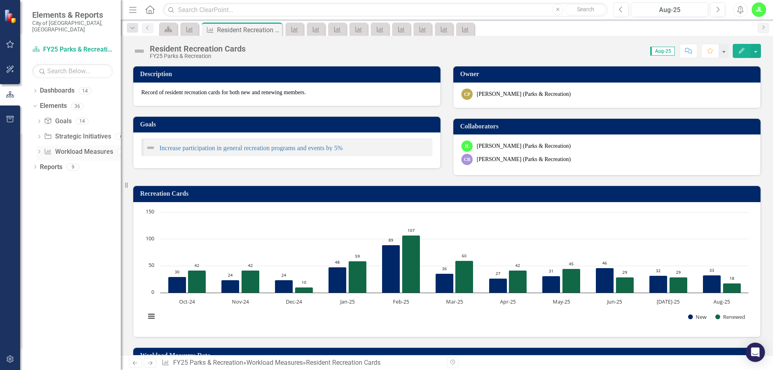 The image size is (773, 370). What do you see at coordinates (498, 285) in the screenshot?
I see `path: Apr-25, 27. New.` at bounding box center [498, 285].